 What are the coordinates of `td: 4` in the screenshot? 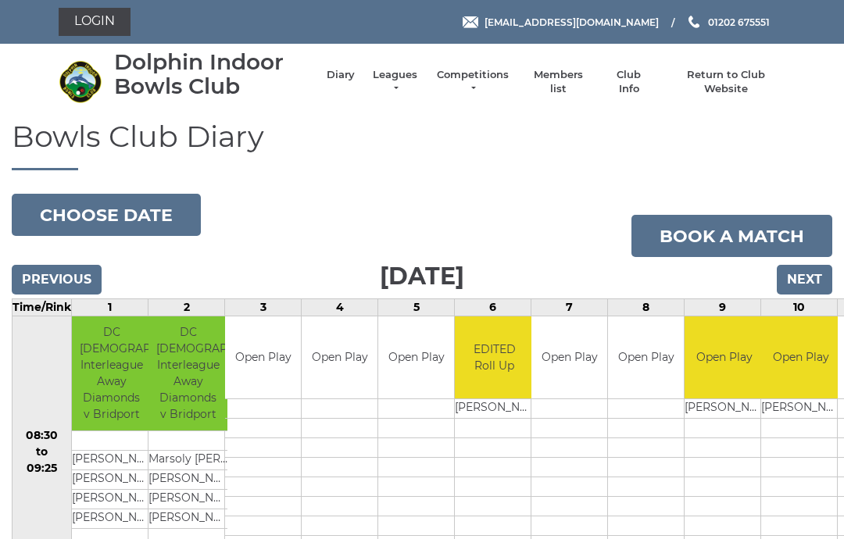 It's located at (340, 308).